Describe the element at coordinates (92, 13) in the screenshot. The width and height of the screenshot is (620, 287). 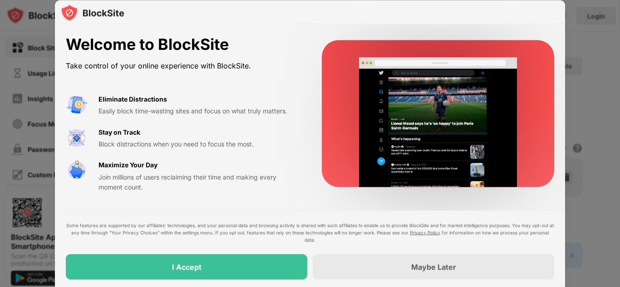
I see `img: logo-blocksite.svg` at that location.